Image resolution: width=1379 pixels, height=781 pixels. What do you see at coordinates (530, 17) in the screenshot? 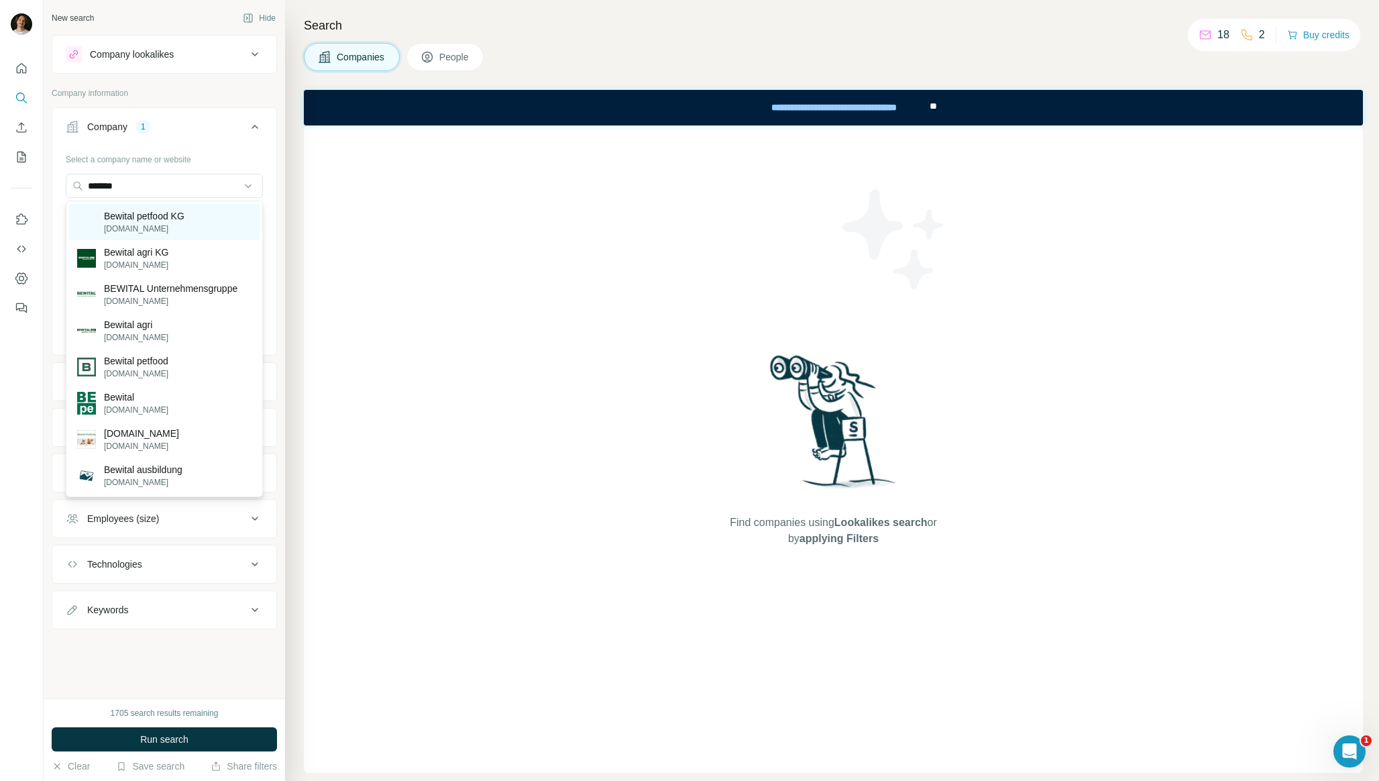
I see `div: Upgrade plan for full access to Surfe` at bounding box center [530, 17].